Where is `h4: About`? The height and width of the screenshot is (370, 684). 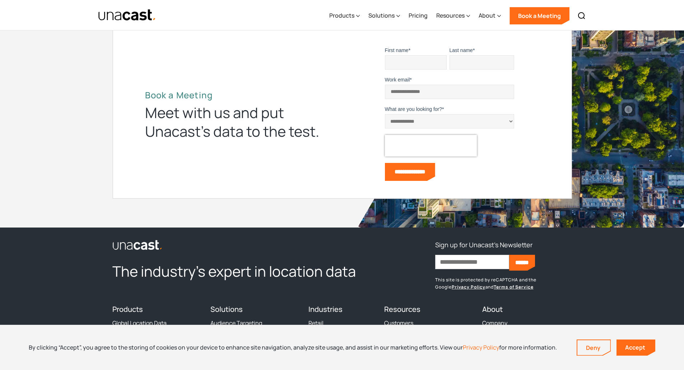
h4: About is located at coordinates (527, 310).